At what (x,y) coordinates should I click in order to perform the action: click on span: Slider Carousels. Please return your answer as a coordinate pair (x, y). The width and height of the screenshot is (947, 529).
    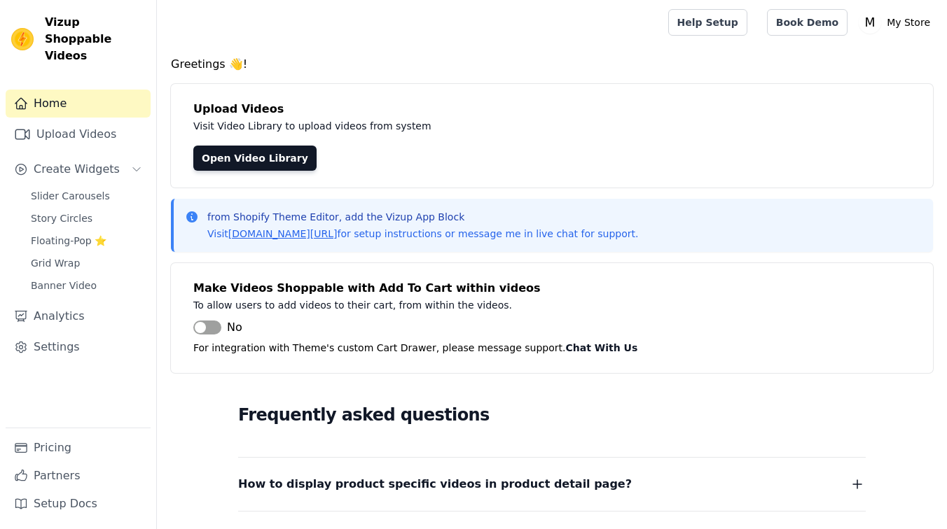
    Looking at the image, I should click on (70, 196).